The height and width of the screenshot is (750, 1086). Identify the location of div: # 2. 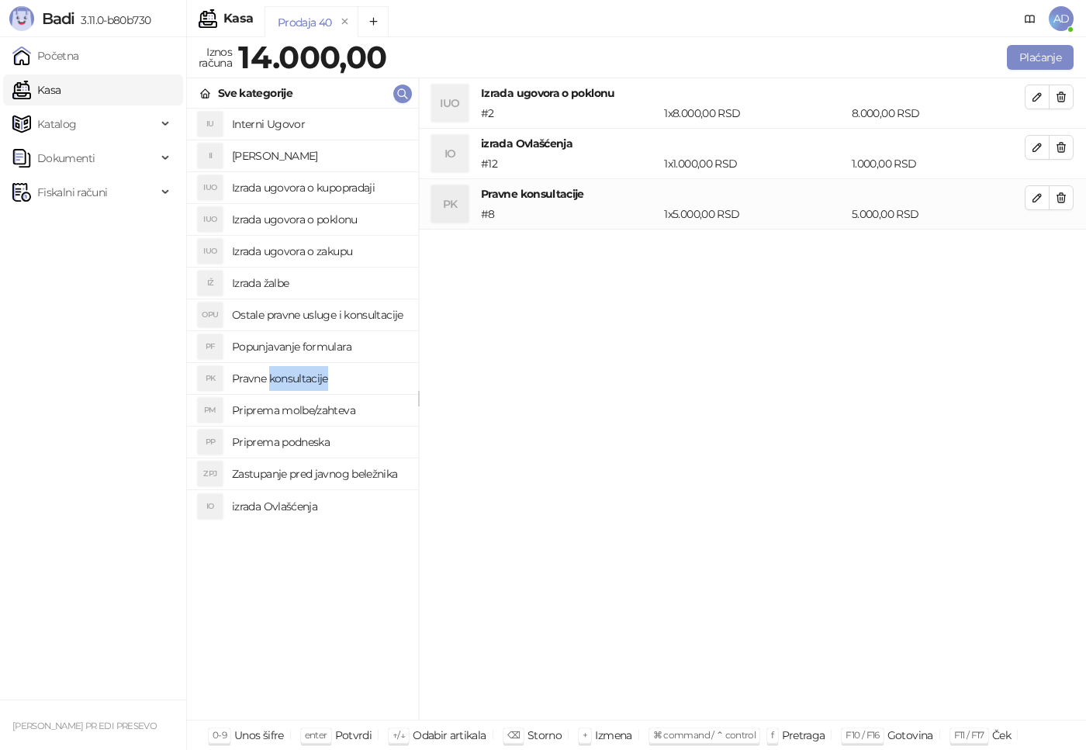
(569, 113).